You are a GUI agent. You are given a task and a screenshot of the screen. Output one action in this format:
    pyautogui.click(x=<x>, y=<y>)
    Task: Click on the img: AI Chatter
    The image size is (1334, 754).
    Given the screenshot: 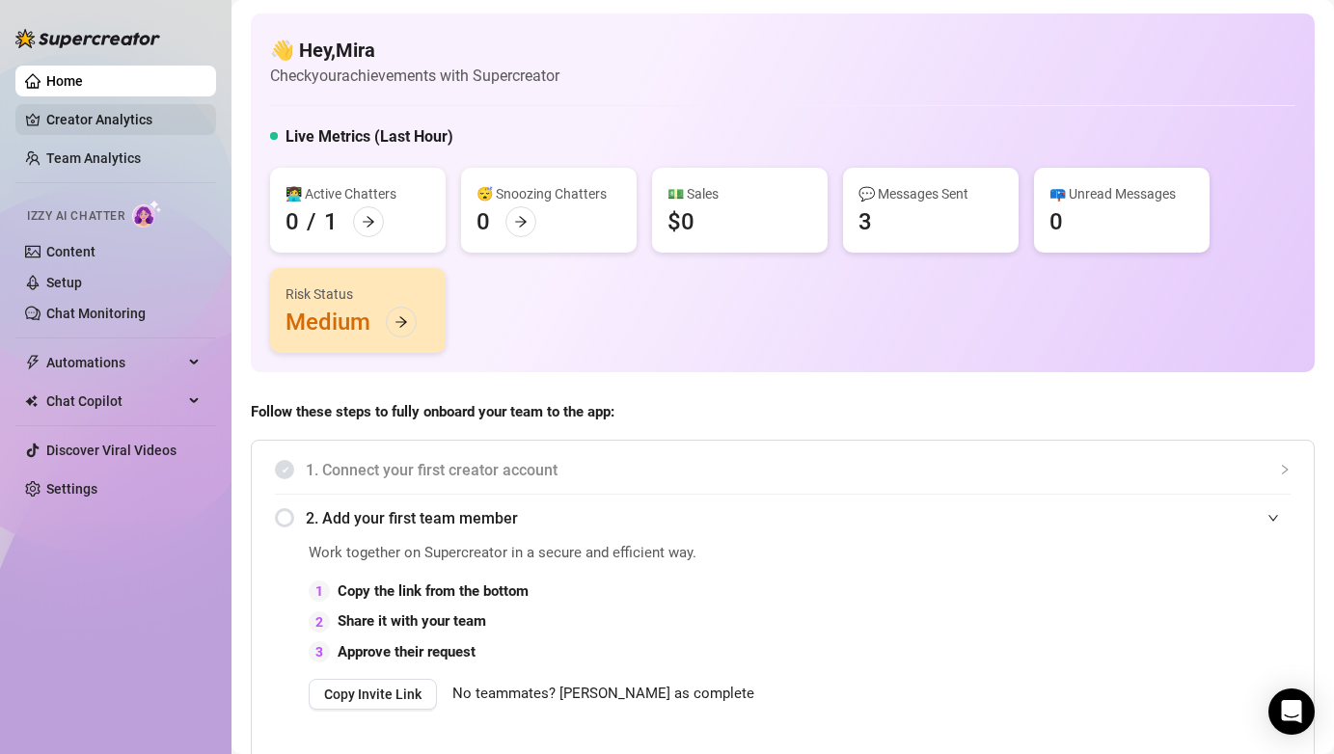 What is the action you would take?
    pyautogui.click(x=147, y=213)
    